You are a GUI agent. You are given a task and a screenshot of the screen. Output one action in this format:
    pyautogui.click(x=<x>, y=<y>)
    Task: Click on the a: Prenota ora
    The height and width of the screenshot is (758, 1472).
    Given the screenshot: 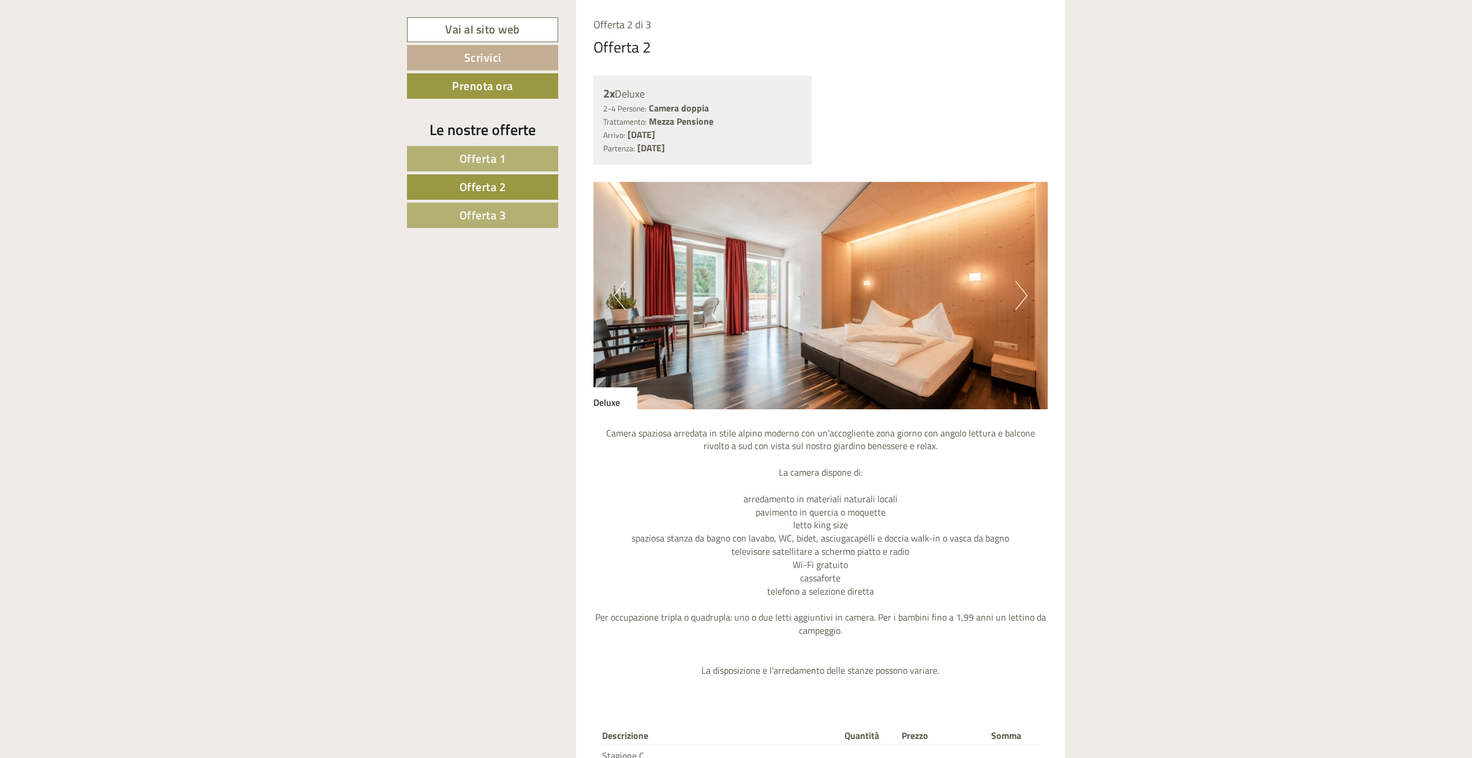 What is the action you would take?
    pyautogui.click(x=483, y=86)
    